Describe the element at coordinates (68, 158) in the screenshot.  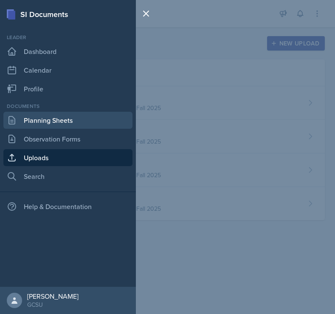
I see `a: Uploads` at that location.